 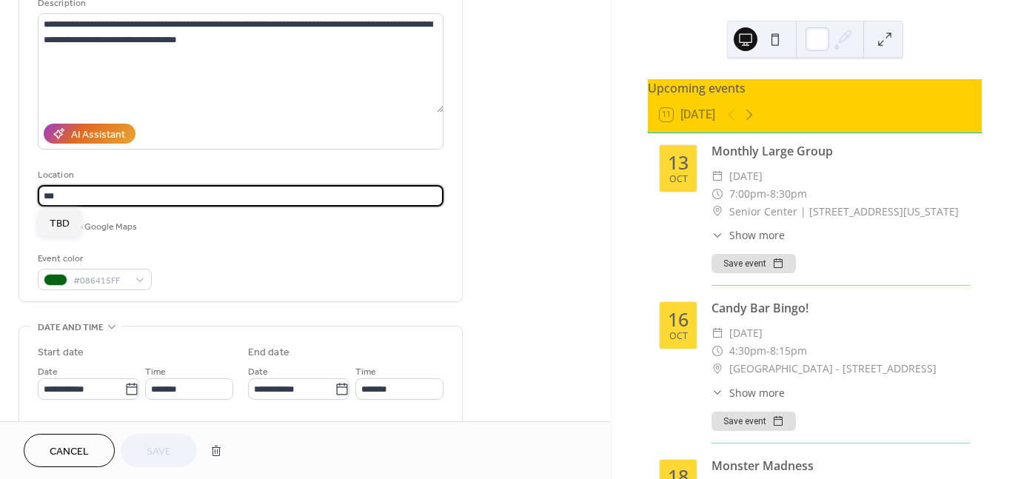 I want to click on span: 8:30pm, so click(x=789, y=194).